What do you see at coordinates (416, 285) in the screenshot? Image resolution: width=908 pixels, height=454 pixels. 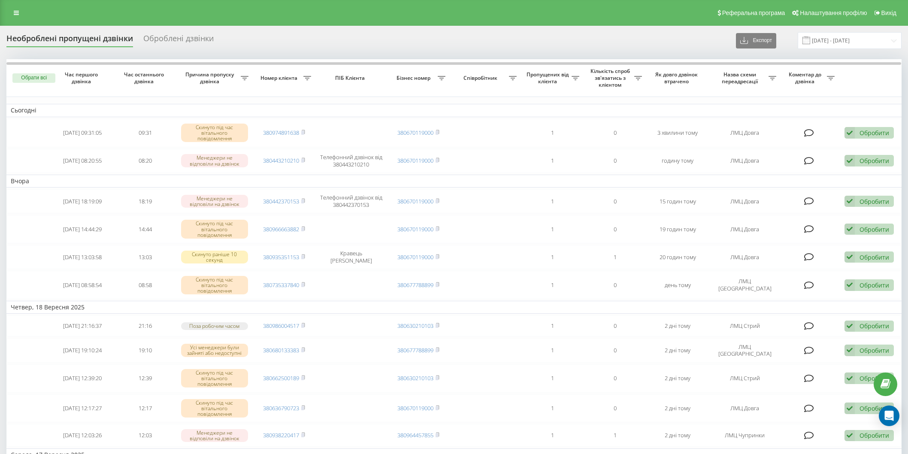 I see `a: 380677788899` at bounding box center [416, 285].